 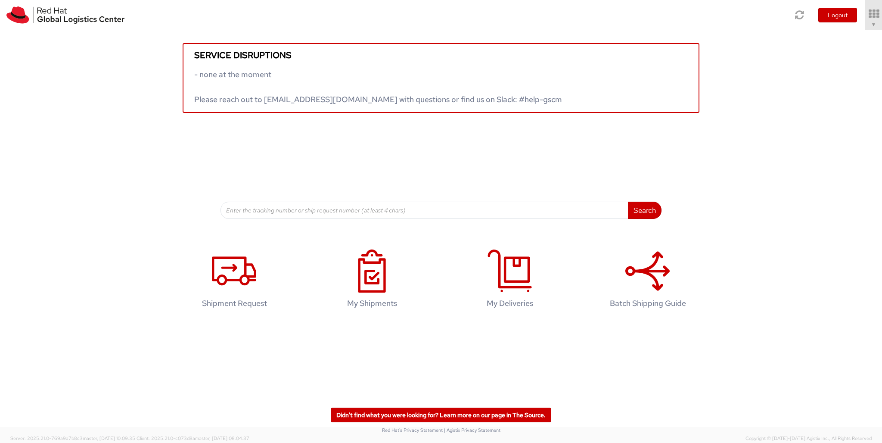 What do you see at coordinates (510, 303) in the screenshot?
I see `h4: My Deliveries` at bounding box center [510, 303].